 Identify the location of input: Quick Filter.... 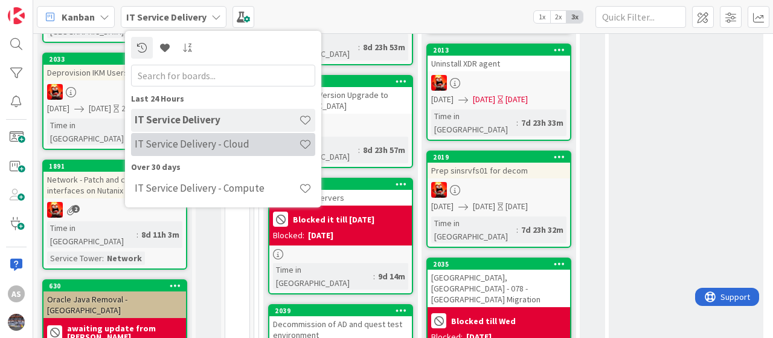
(641, 17).